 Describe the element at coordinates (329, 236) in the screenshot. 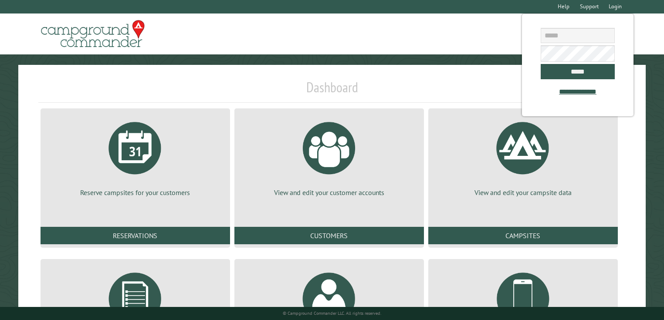

I see `a: Customers` at that location.